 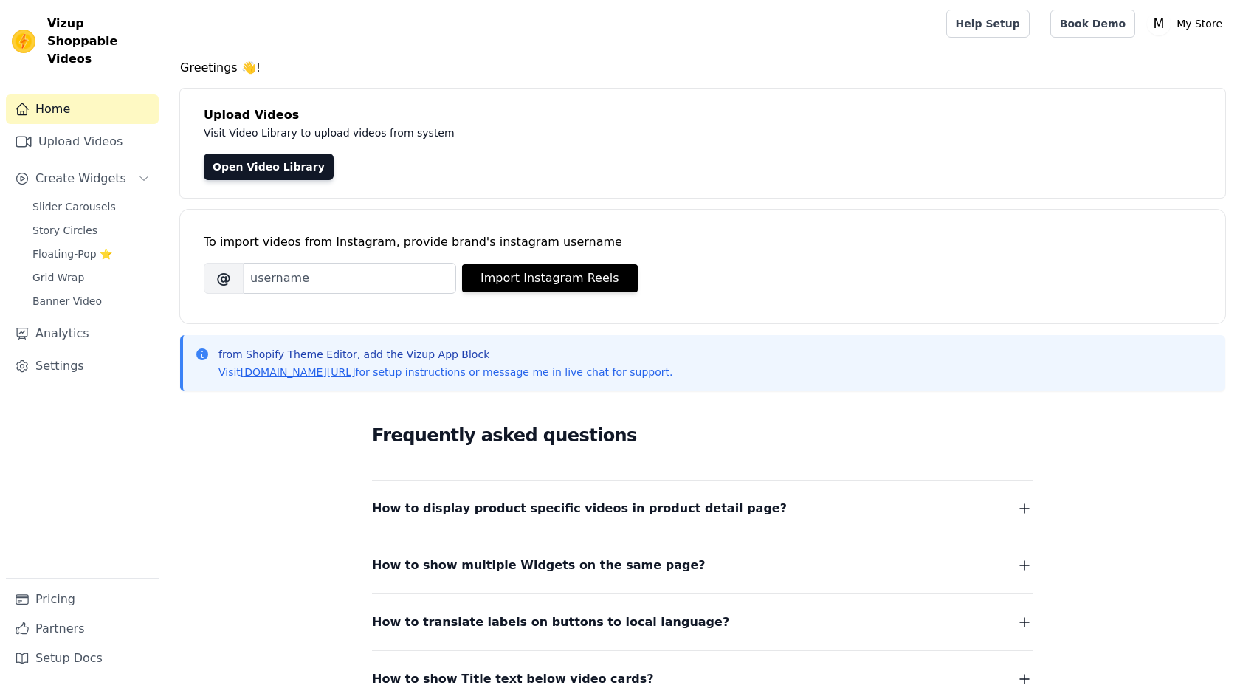 I want to click on span: Create Widgets, so click(x=80, y=179).